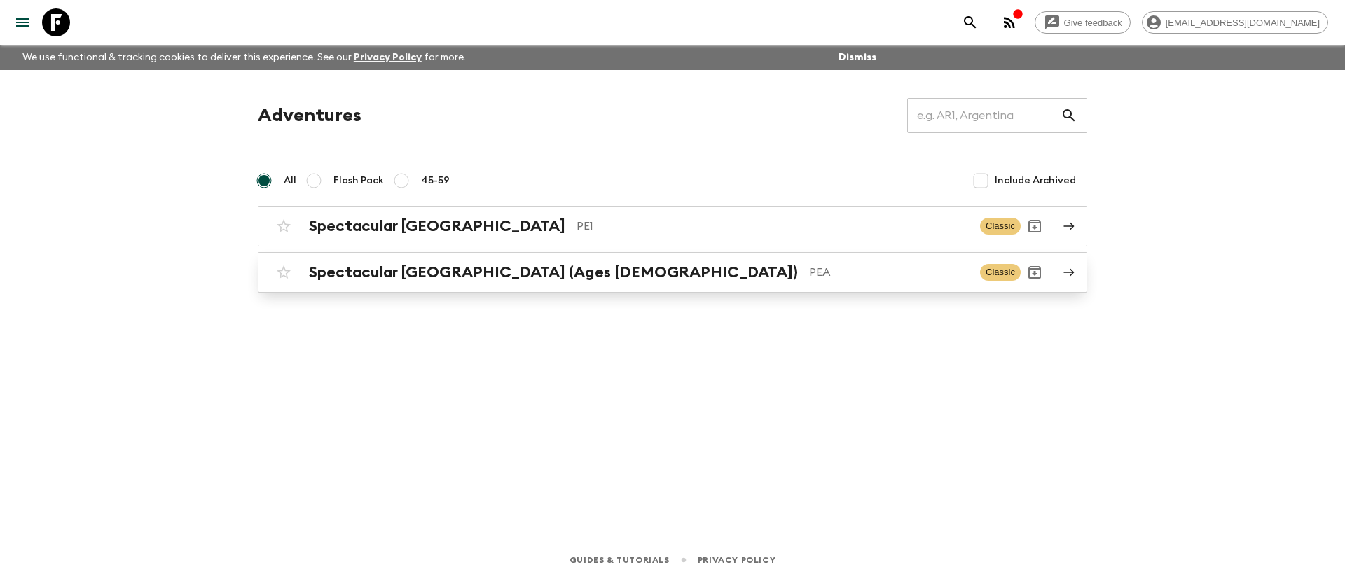 The height and width of the screenshot is (579, 1345). Describe the element at coordinates (1082, 22) in the screenshot. I see `a: Give feedback` at that location.